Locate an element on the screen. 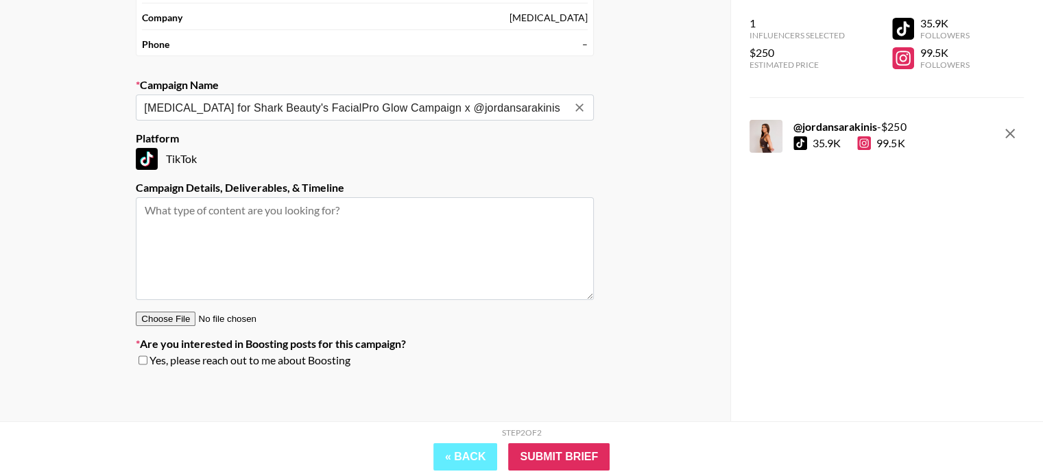 The width and height of the screenshot is (1043, 476). div: $250 is located at coordinates (797, 53).